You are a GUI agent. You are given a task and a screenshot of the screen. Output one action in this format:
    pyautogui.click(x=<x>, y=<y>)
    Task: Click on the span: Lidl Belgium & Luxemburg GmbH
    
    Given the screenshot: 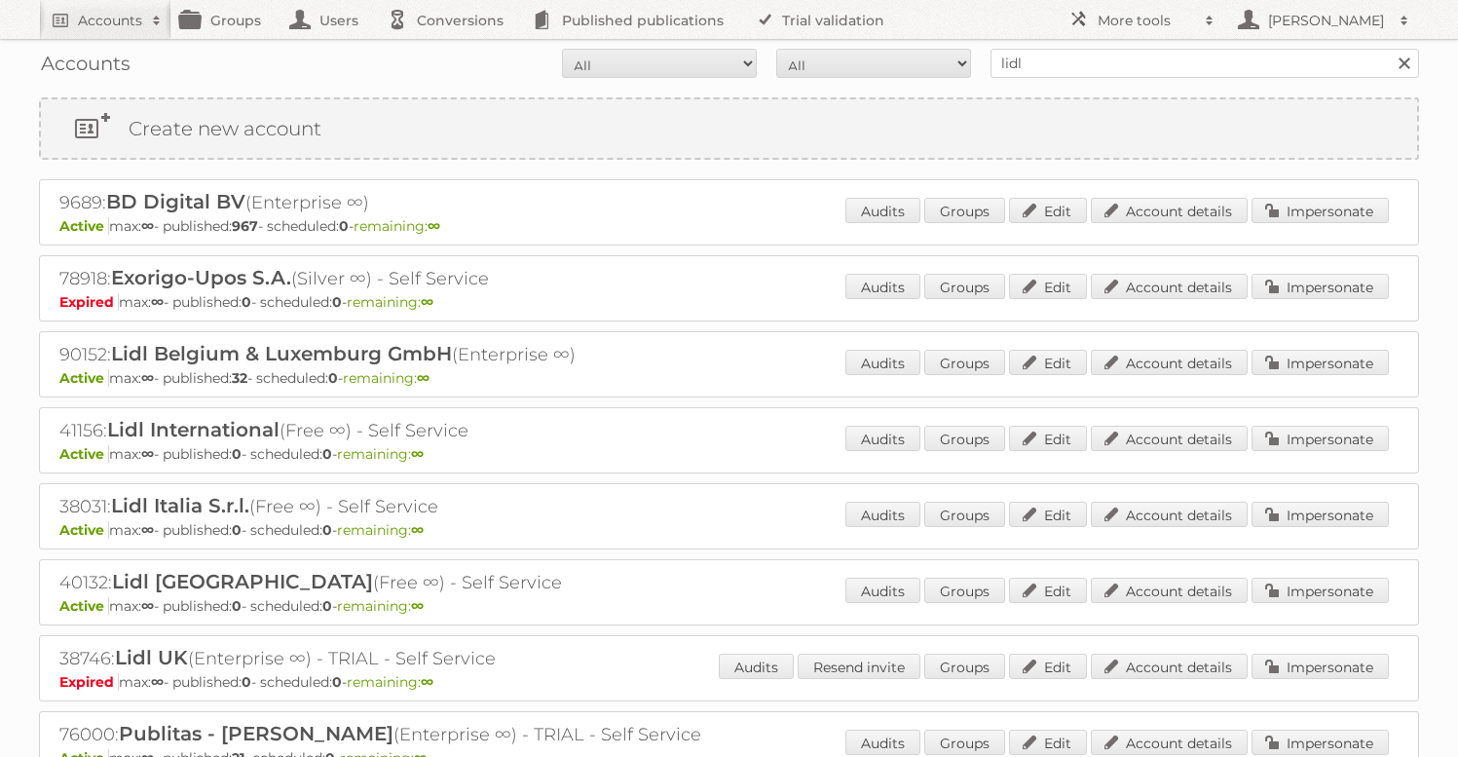 What is the action you would take?
    pyautogui.click(x=281, y=354)
    